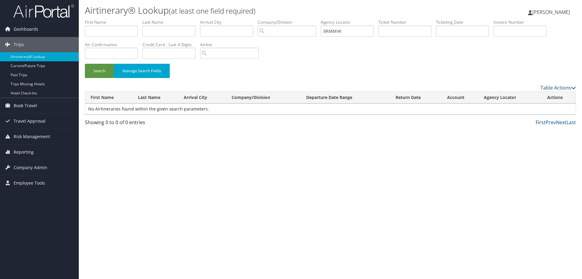 The height and width of the screenshot is (279, 582). Describe the element at coordinates (171, 45) in the screenshot. I see `label: Credit Card - Last 4 Digits` at that location.